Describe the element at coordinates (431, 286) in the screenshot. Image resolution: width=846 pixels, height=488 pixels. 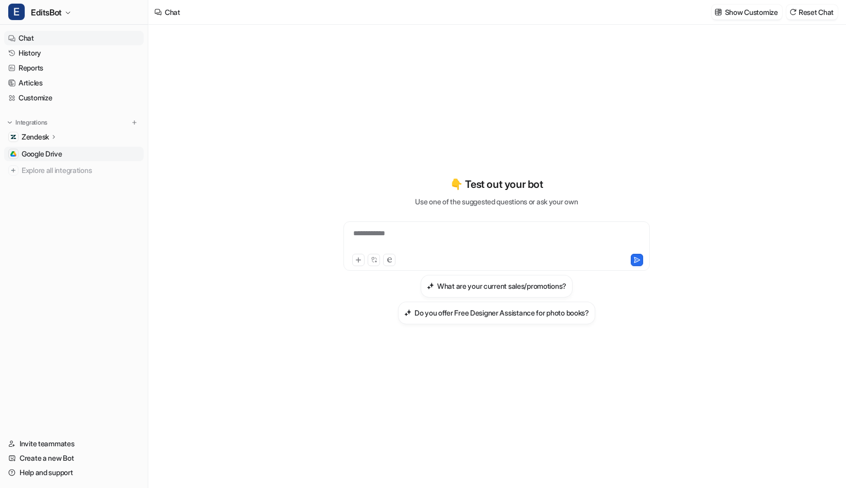
I see `img: What are your current sales/promotions?` at that location.